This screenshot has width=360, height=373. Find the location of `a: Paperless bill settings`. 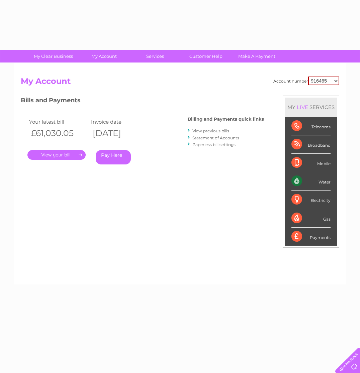

a: Paperless bill settings is located at coordinates (214, 144).